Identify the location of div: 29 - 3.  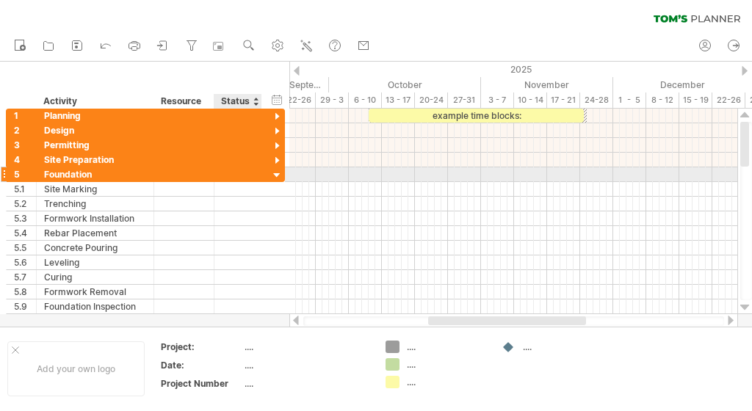
(332, 100).